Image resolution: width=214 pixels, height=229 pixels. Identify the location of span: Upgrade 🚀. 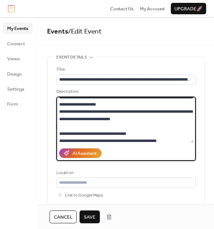
(189, 9).